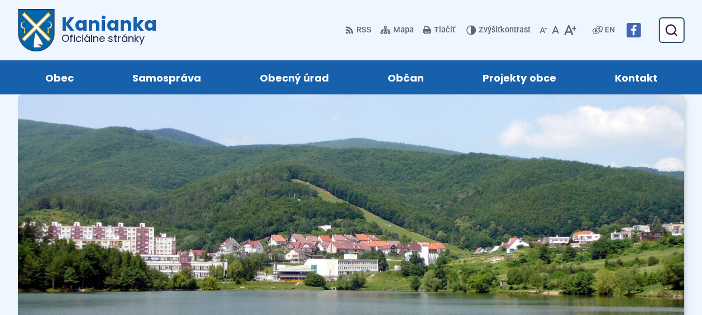  Describe the element at coordinates (570, 30) in the screenshot. I see `button: Zväčšiť veľkosť písma` at that location.